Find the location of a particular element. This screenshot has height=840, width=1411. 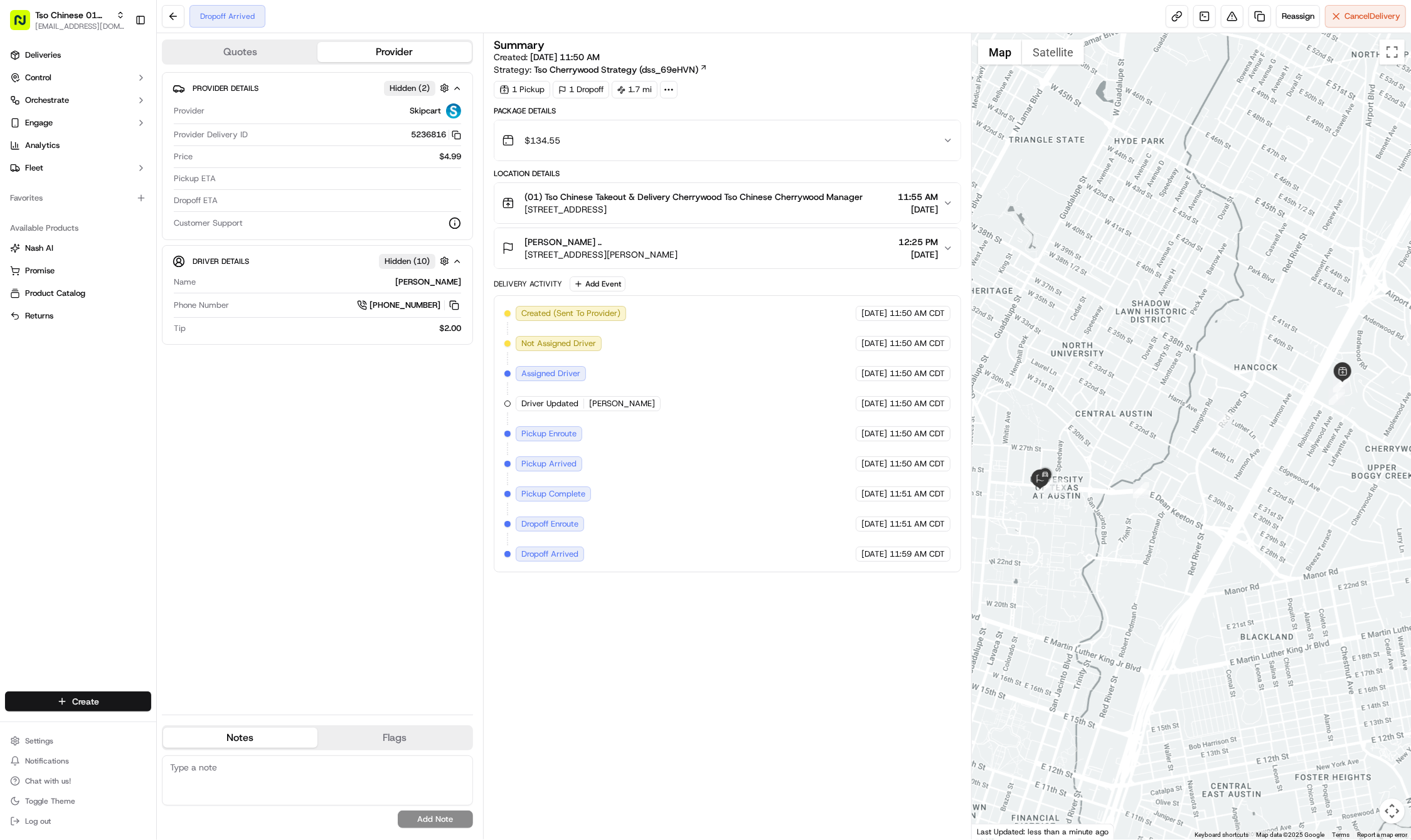

span: Created (Sent To Provider) is located at coordinates (571, 313).